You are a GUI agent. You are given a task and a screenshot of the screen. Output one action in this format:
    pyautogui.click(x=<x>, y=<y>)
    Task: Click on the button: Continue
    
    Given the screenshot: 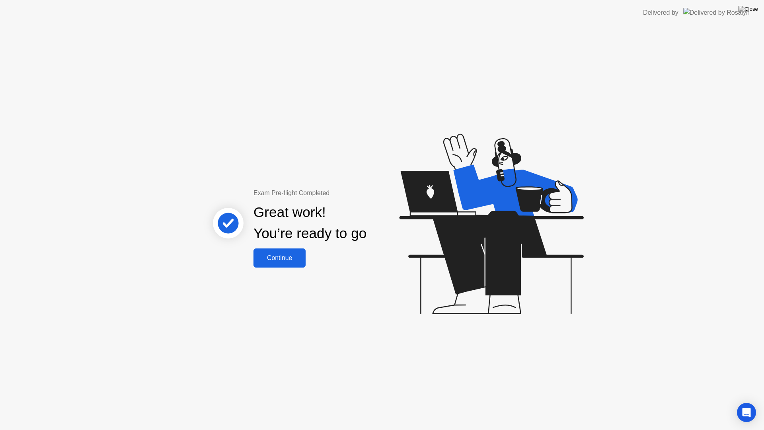 What is the action you would take?
    pyautogui.click(x=279, y=258)
    